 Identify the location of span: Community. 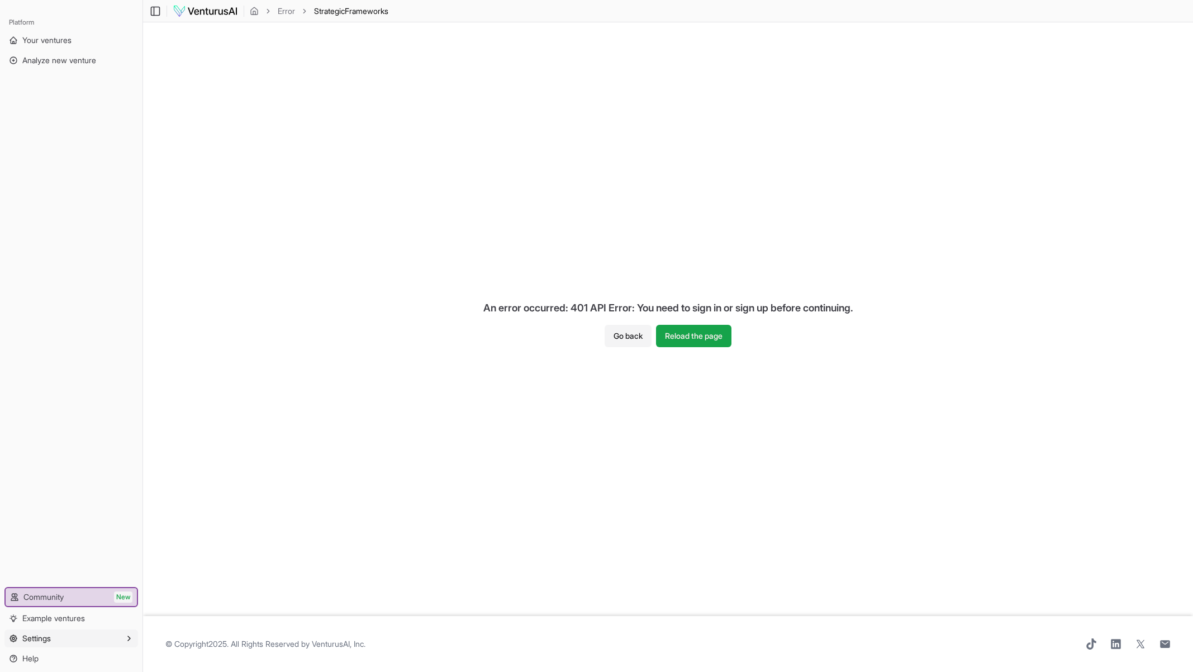
(44, 597).